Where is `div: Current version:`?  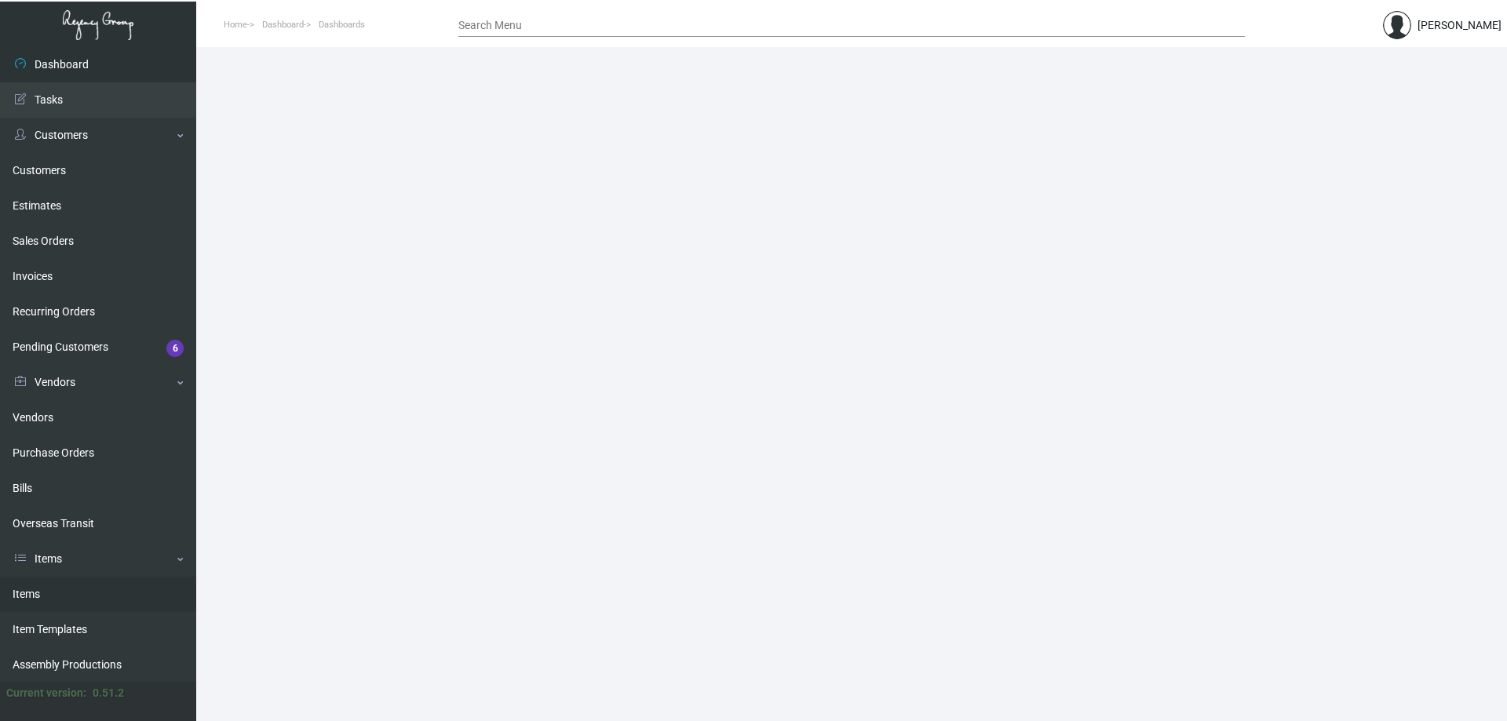
div: Current version: is located at coordinates (46, 693).